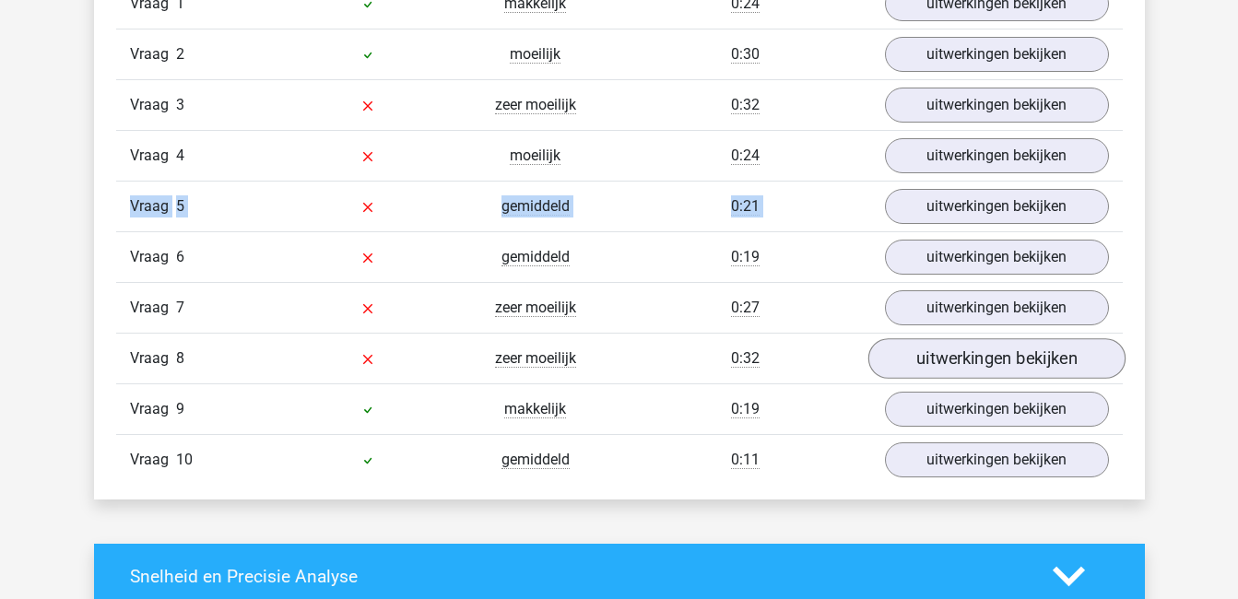 Image resolution: width=1238 pixels, height=599 pixels. Describe the element at coordinates (180, 358) in the screenshot. I see `span: 8` at that location.